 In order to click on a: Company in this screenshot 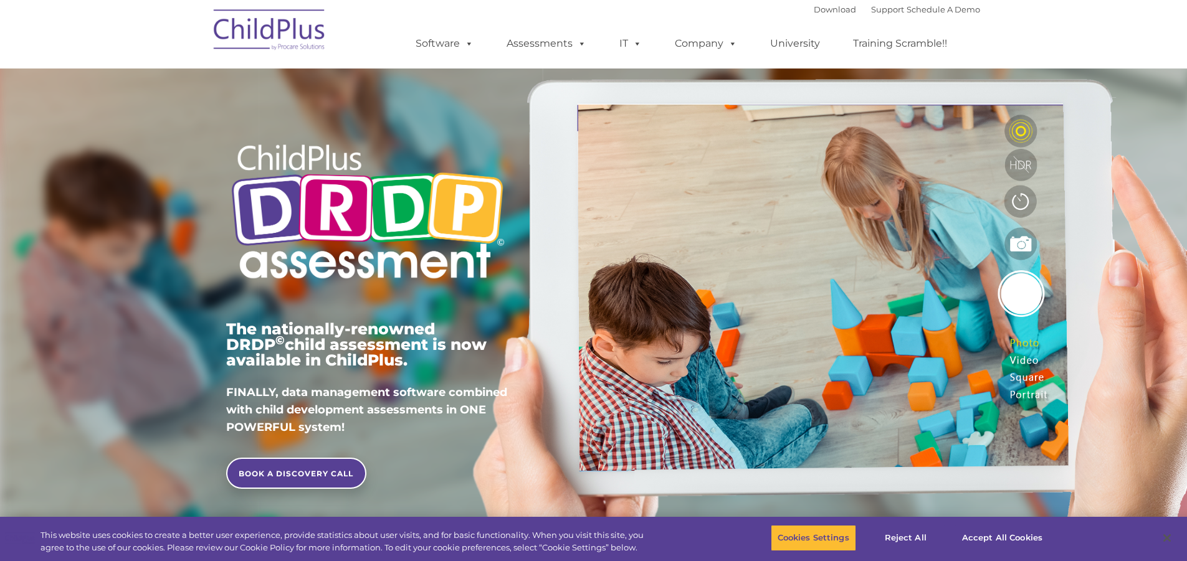, I will do `click(706, 44)`.